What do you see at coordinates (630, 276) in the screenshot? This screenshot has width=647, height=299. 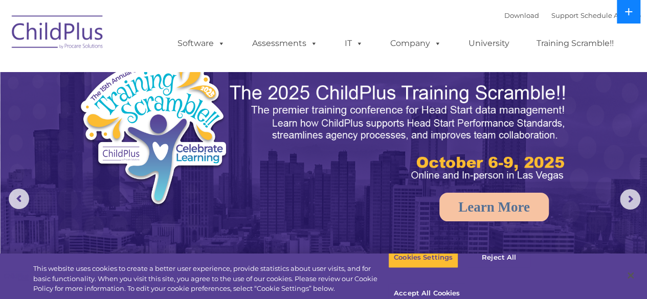 I see `button: Close` at bounding box center [630, 276].